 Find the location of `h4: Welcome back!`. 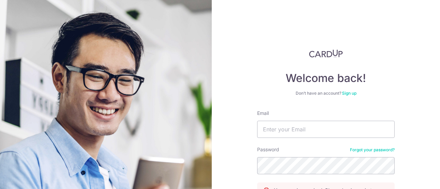

h4: Welcome back! is located at coordinates (326, 78).